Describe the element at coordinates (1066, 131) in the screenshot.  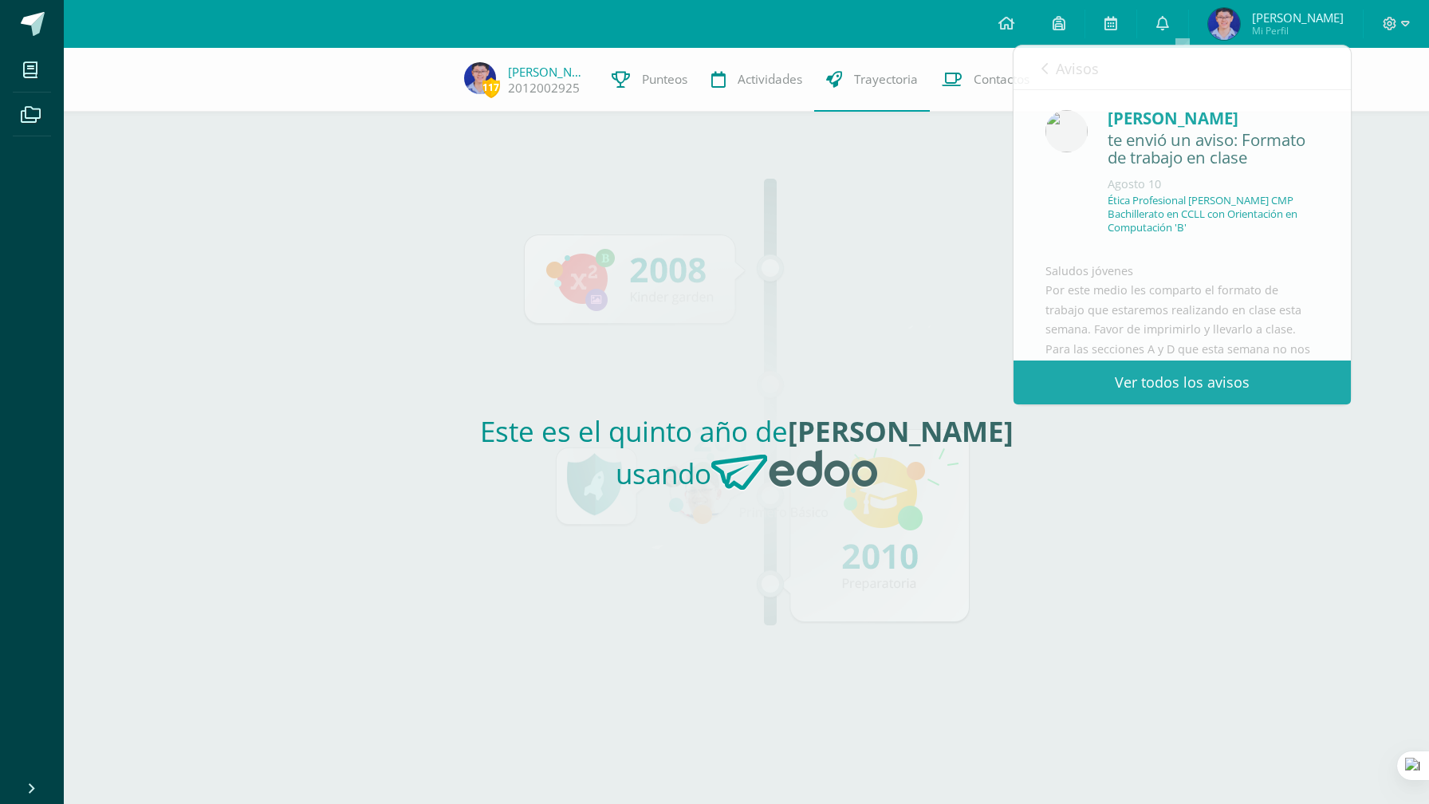
I see `img: 6dfd641176813817be49ede9ad67d1c4.png` at that location.